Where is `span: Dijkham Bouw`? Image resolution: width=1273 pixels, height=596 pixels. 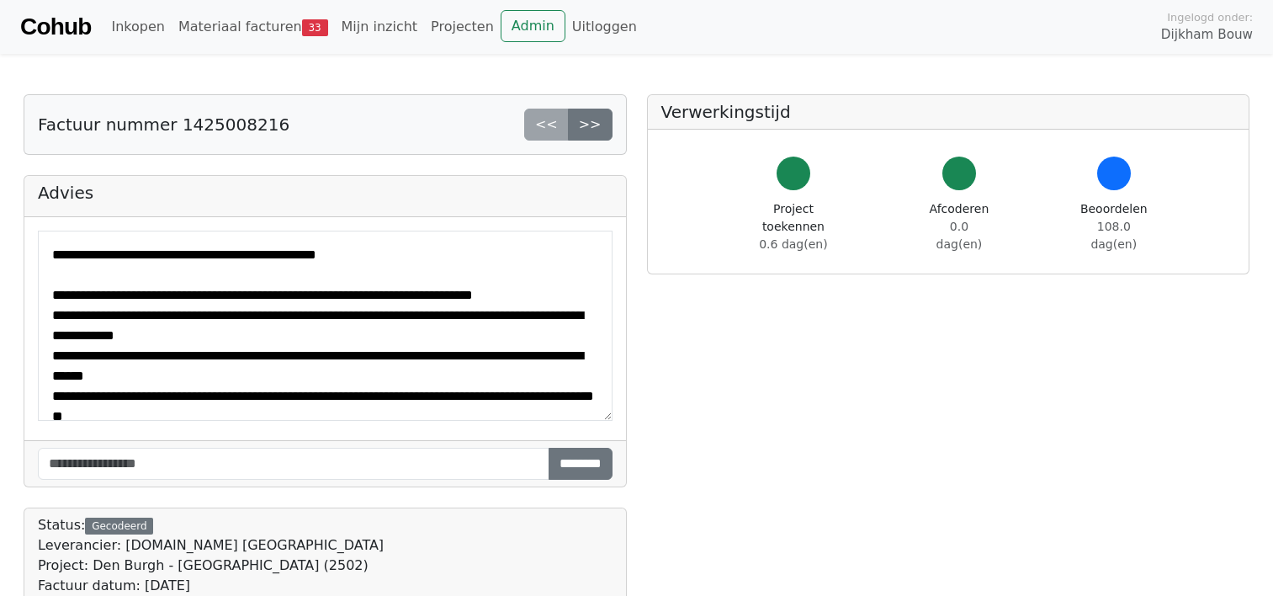
span: Dijkham Bouw is located at coordinates (1206, 34).